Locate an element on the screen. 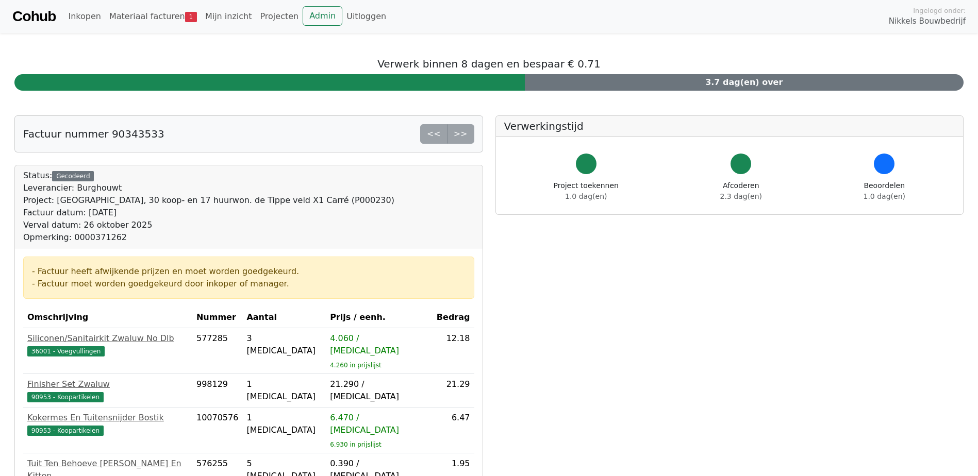  div: 3.7 dag(en) over is located at coordinates (744, 82).